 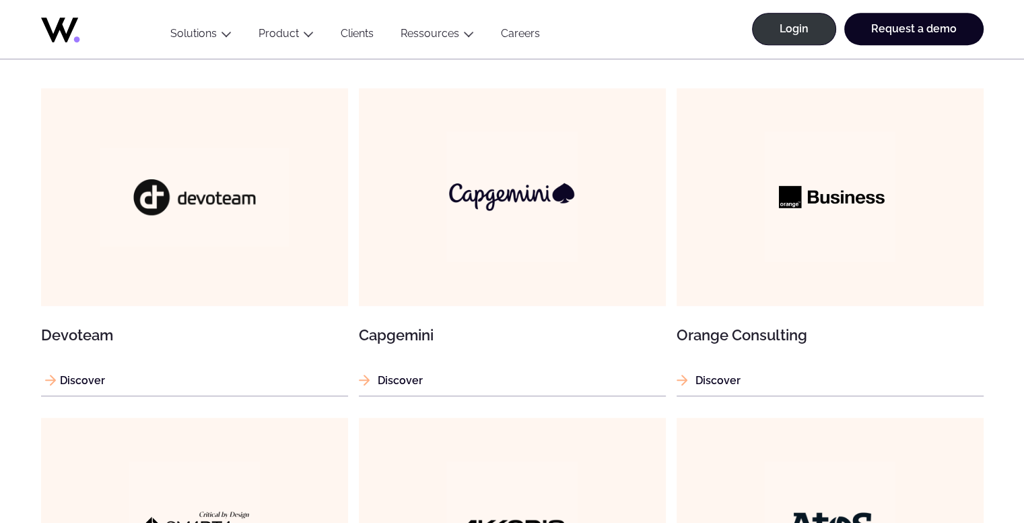 What do you see at coordinates (437, 36) in the screenshot?
I see `button: Ressources` at bounding box center [437, 36].